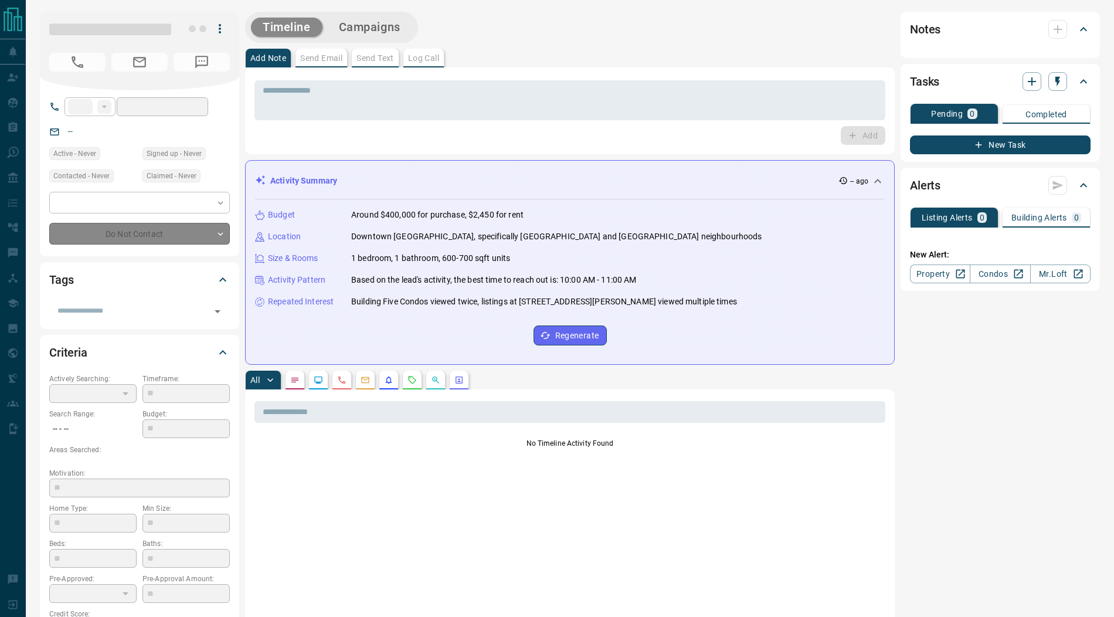  I want to click on svg: Opportunities, so click(436, 380).